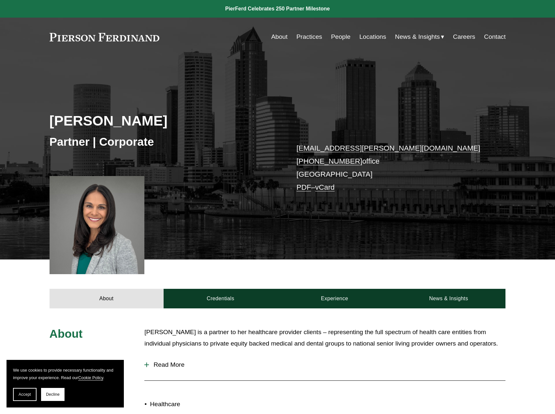  I want to click on a: PDF, so click(304, 187).